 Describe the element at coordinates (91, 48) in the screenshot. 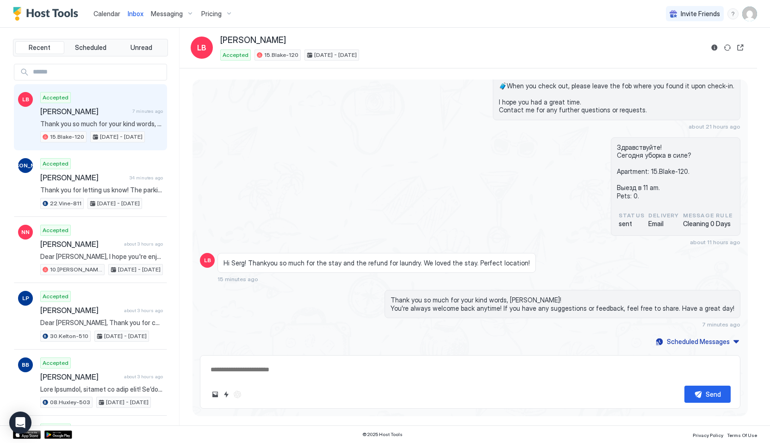

I see `button: Scheduled` at that location.